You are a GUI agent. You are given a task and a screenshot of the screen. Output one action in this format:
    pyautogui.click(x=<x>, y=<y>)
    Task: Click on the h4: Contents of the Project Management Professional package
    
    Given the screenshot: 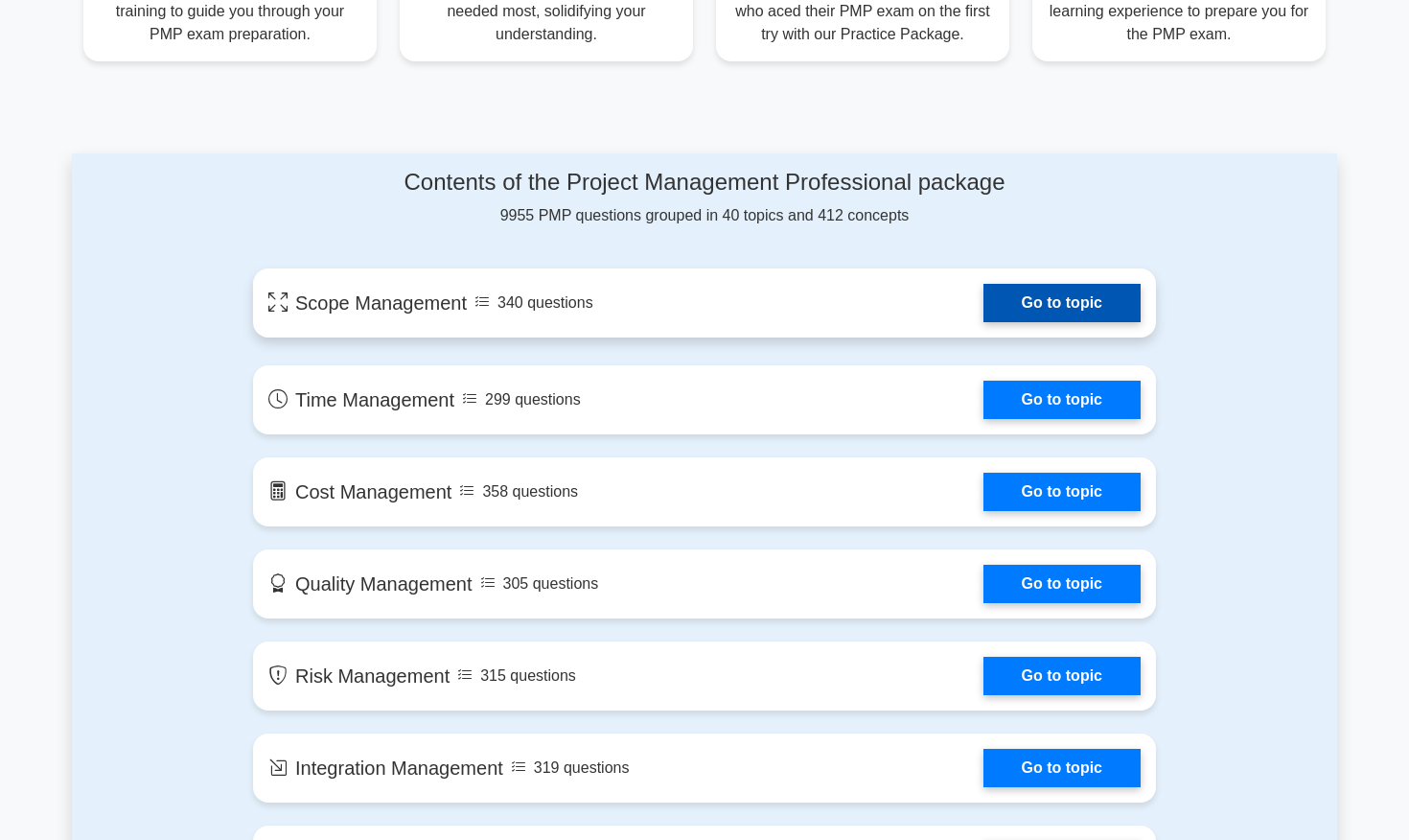 What is the action you would take?
    pyautogui.click(x=705, y=182)
    